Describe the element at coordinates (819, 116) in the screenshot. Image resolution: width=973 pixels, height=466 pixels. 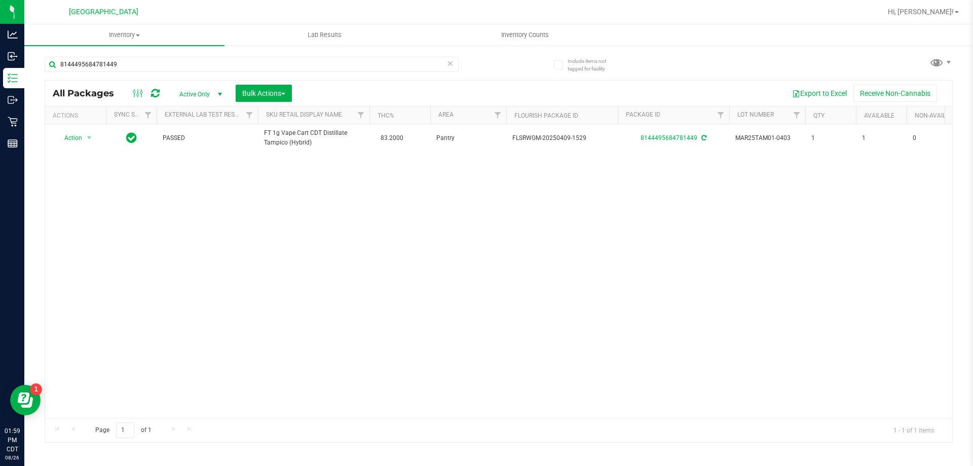
I see `a: Qty` at that location.